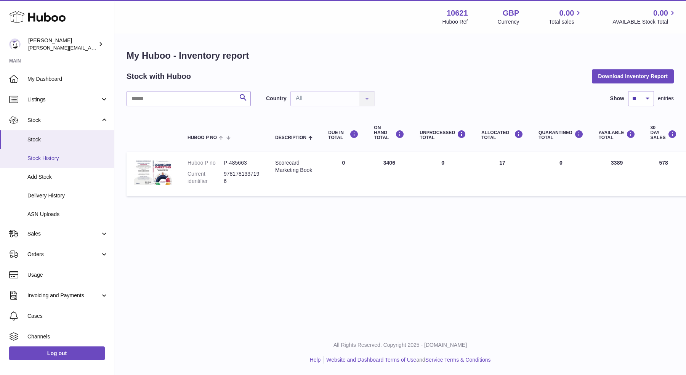  What do you see at coordinates (159, 76) in the screenshot?
I see `h2: Stock with Huboo` at bounding box center [159, 76].